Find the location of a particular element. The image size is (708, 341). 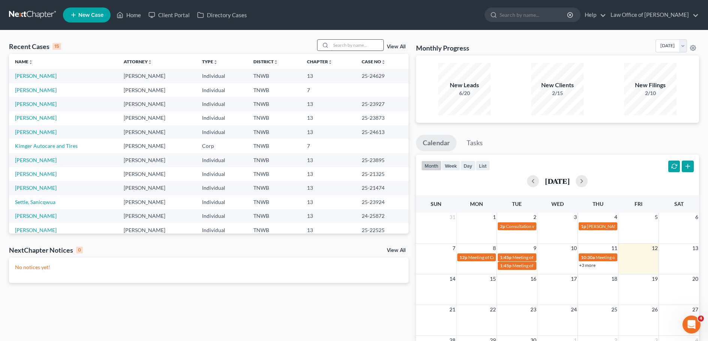

td: 25-21474 is located at coordinates (382, 188).